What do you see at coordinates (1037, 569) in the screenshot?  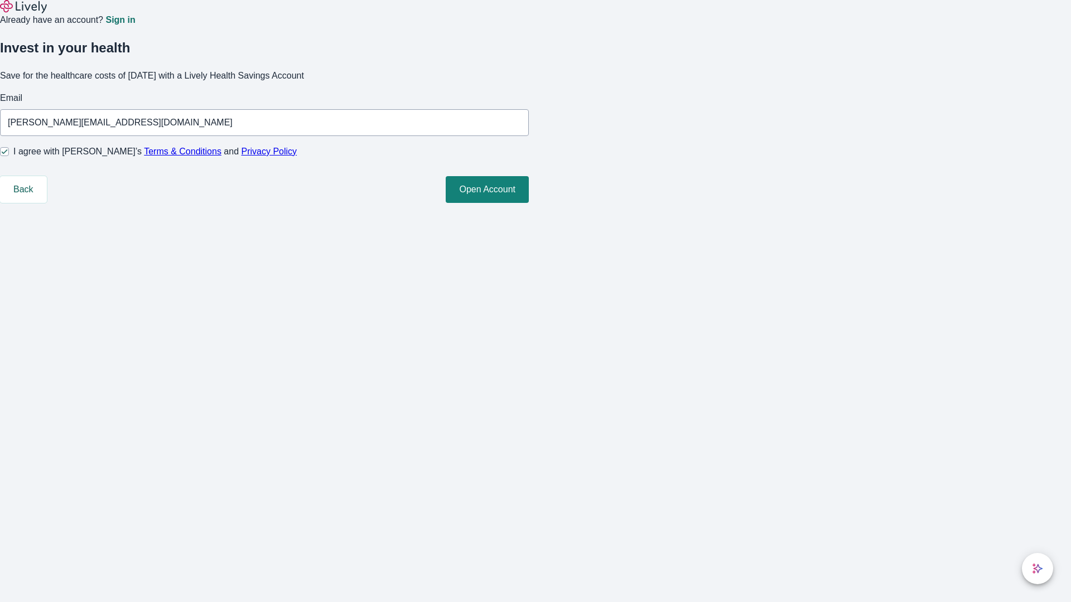 I see `button: chat` at bounding box center [1037, 569].